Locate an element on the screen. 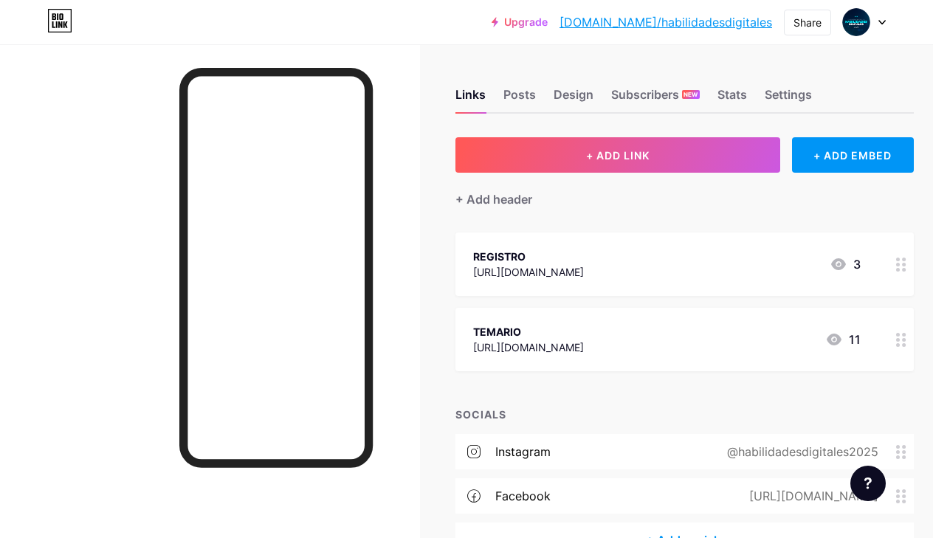  span: + ADD LINK is located at coordinates (618, 155).